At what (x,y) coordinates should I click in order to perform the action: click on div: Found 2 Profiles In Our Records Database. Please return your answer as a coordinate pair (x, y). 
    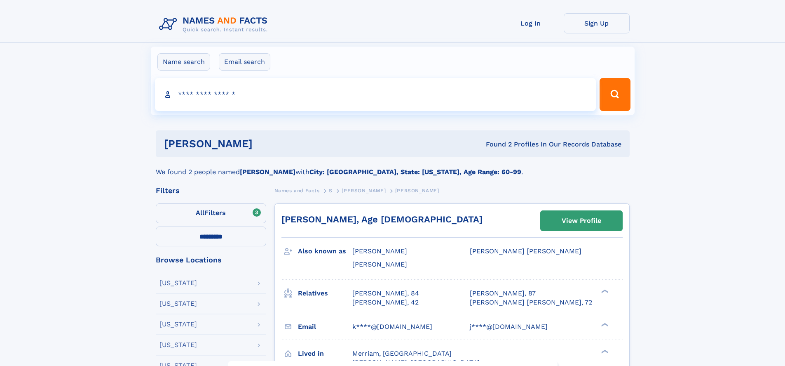
    Looking at the image, I should click on (495, 144).